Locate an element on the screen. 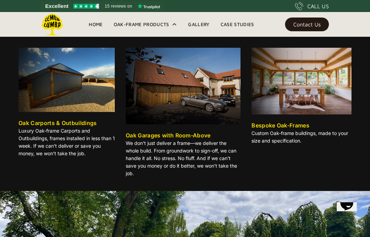 This screenshot has height=237, width=370. a: See Lemon Lumba reviews on Trustpilot is located at coordinates (103, 6).